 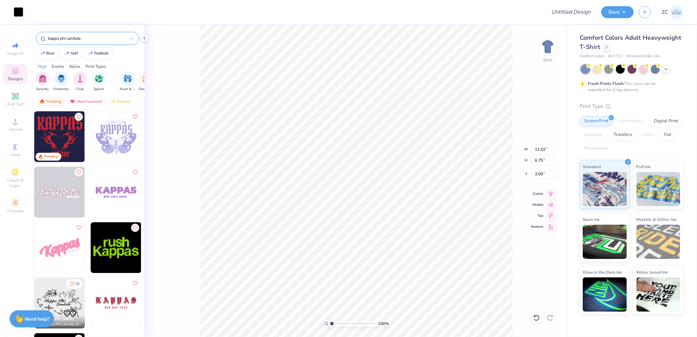 I want to click on span: 10, so click(x=77, y=284).